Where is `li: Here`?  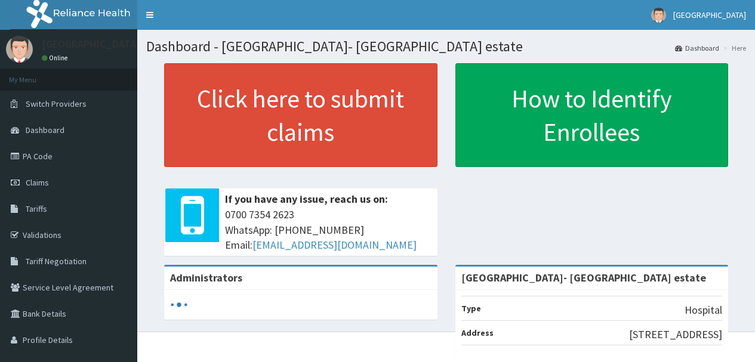 li: Here is located at coordinates (733, 48).